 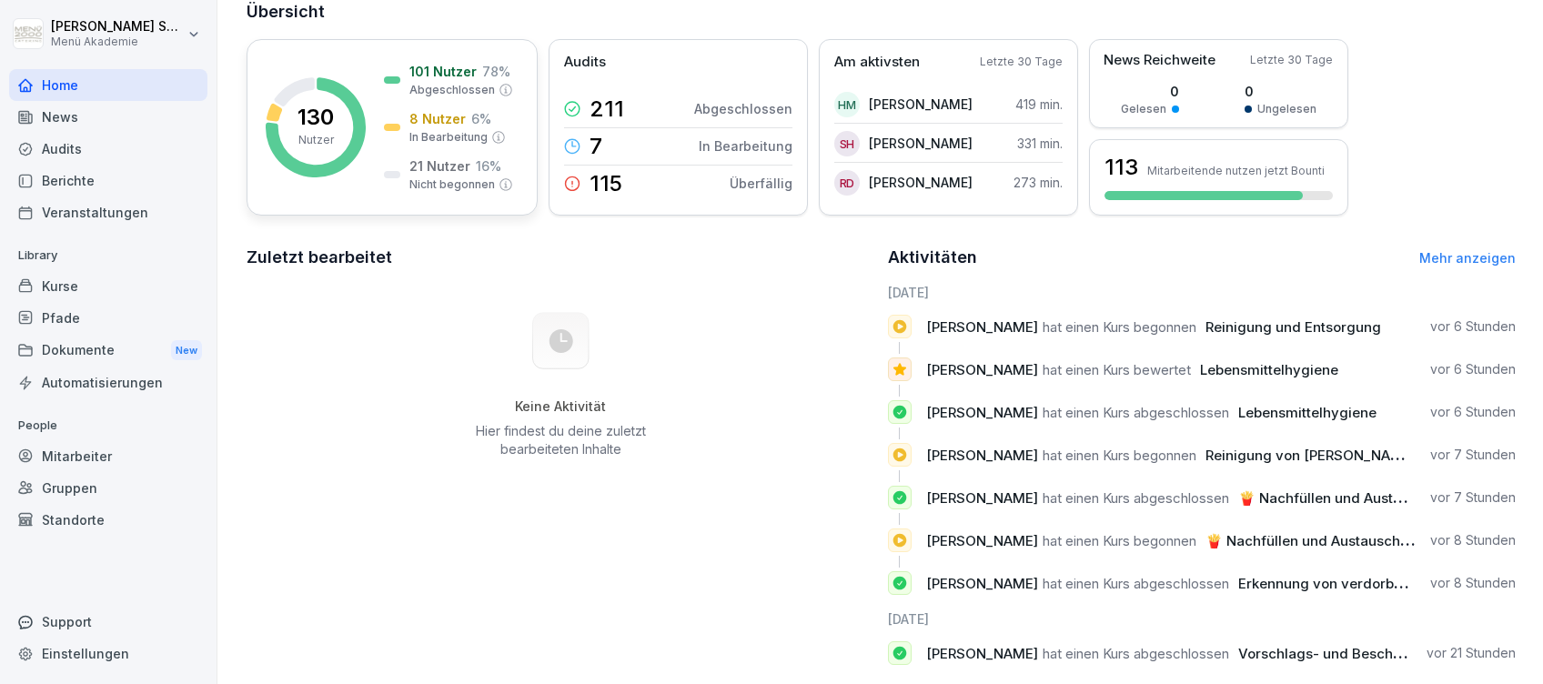 I want to click on p: 16 %, so click(x=489, y=166).